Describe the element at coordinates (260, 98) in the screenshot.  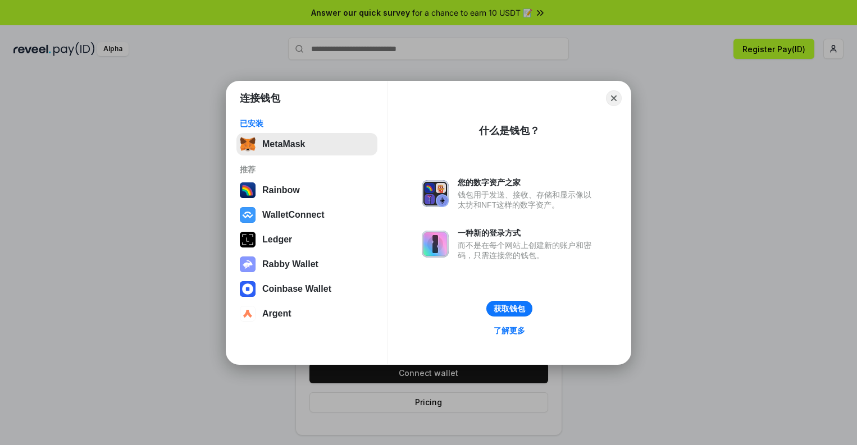
I see `h1: 连接钱包` at that location.